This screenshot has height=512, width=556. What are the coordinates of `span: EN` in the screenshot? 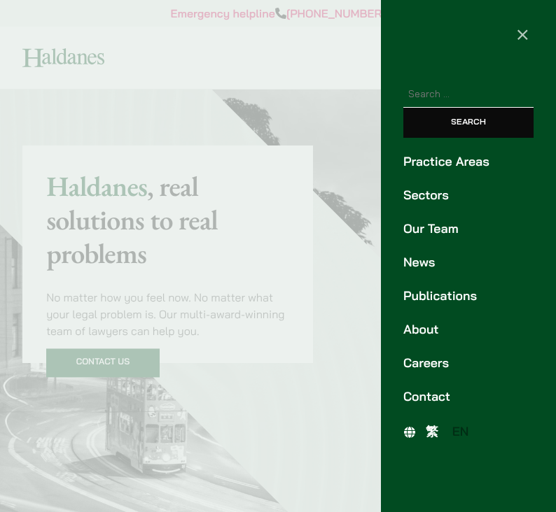 It's located at (461, 432).